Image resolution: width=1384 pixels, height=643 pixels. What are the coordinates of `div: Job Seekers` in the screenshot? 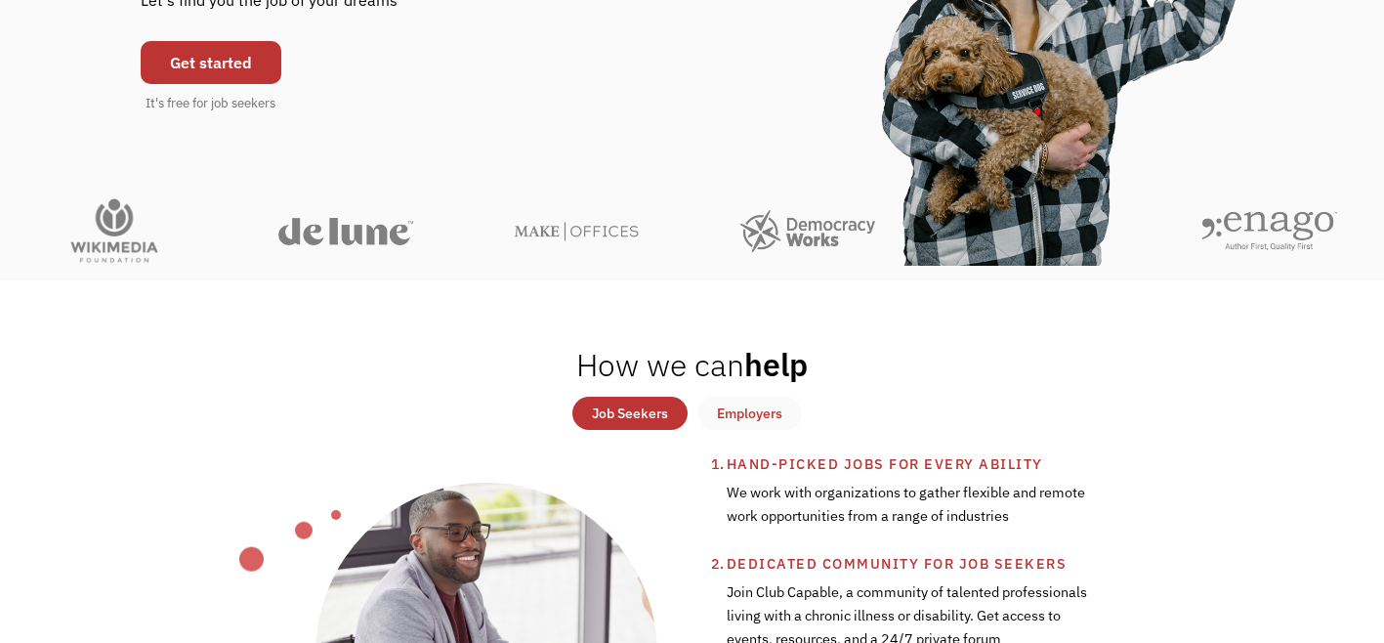 It's located at (630, 413).